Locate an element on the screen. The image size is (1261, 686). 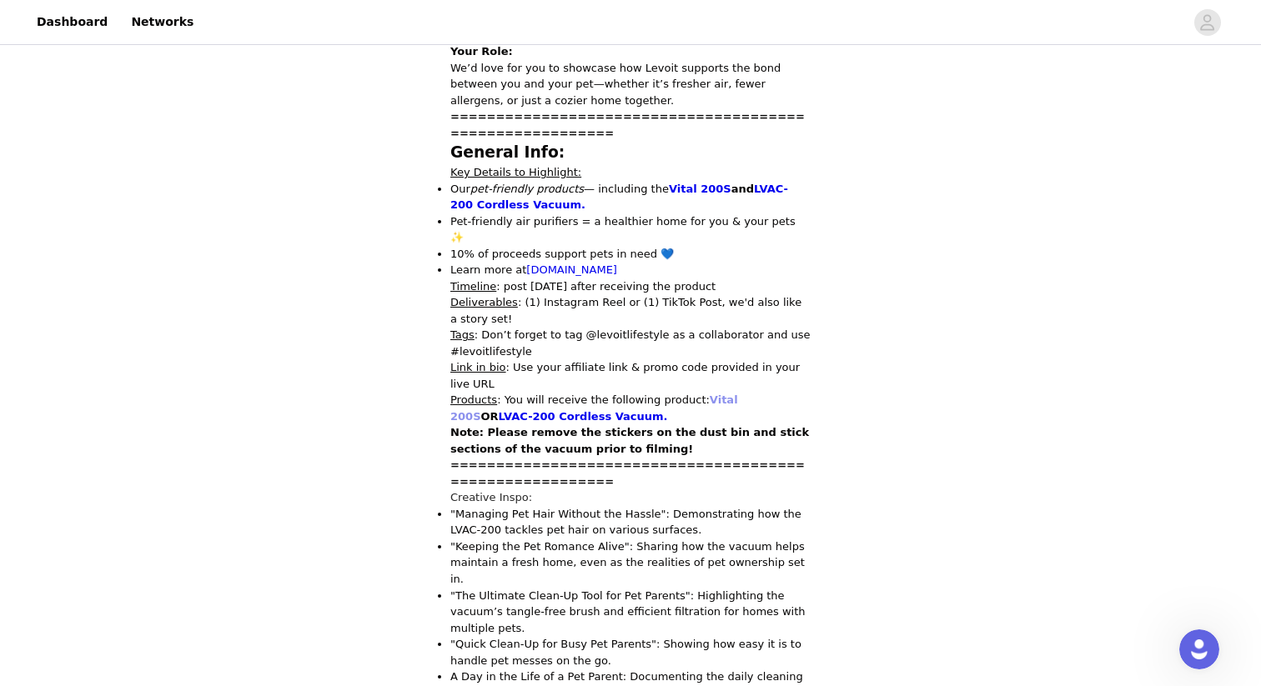
strong: Your Role: is located at coordinates (481, 51).